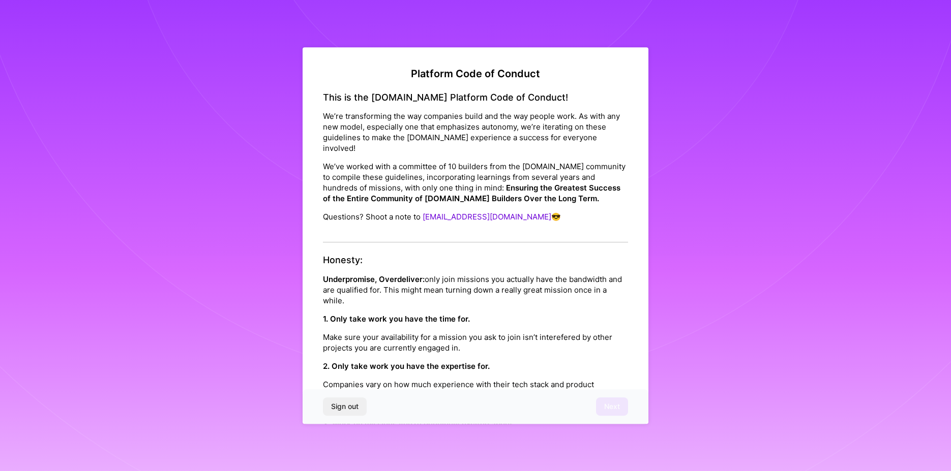 This screenshot has height=471, width=951. I want to click on h4: Honesty:, so click(475, 260).